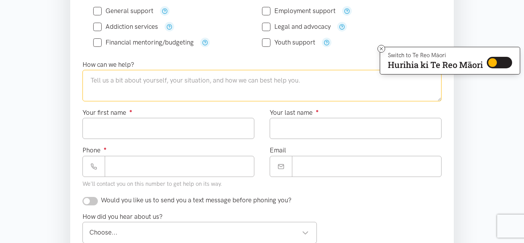 This screenshot has height=243, width=524. I want to click on label: Your last name, so click(294, 112).